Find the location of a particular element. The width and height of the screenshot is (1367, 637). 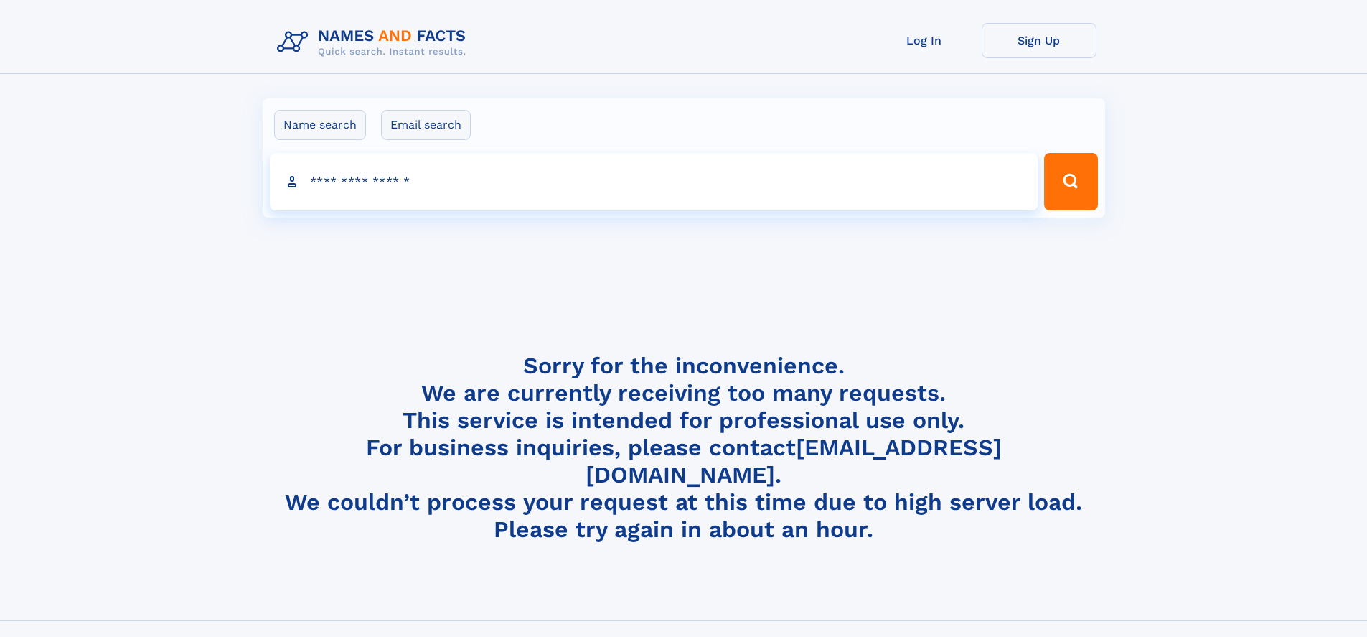

a: Sign Up is located at coordinates (1039, 40).